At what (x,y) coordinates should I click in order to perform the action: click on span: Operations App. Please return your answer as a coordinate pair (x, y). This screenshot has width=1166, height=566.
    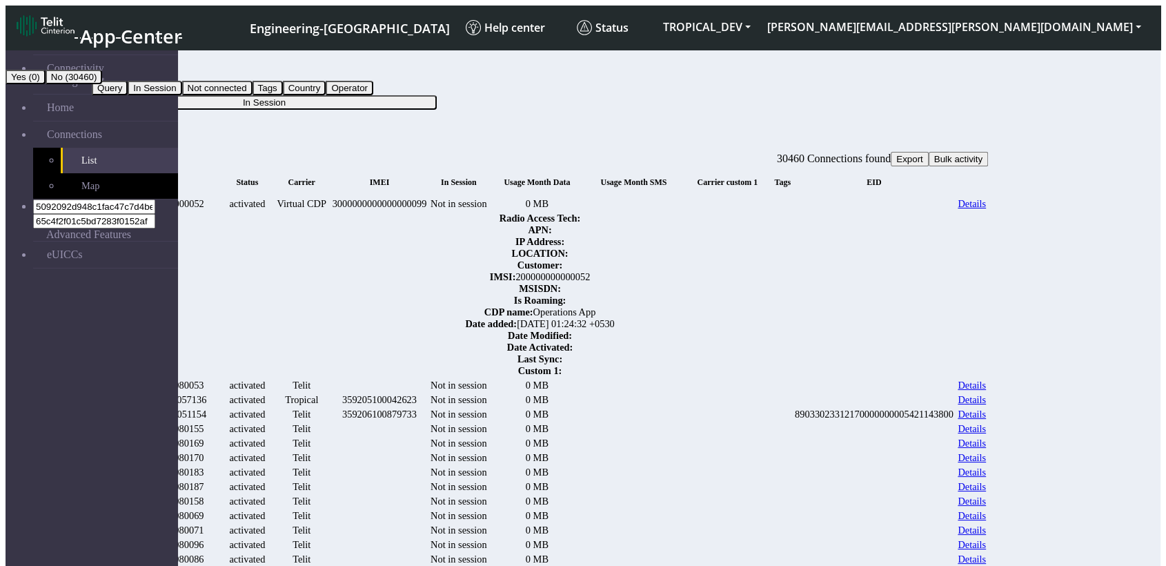
    Looking at the image, I should click on (564, 312).